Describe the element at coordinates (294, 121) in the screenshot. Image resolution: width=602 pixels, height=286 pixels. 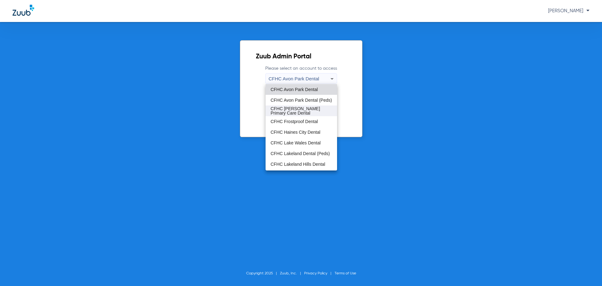
I see `span: CFHC Frostproof Dental` at that location.